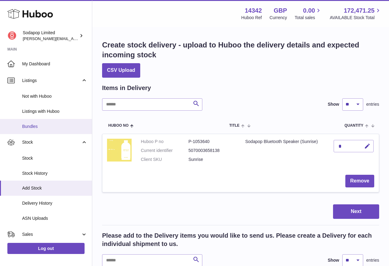  I want to click on h1: Create stock delivery - upload to Huboo the delivery details and expected incoming stock, so click(241, 50).